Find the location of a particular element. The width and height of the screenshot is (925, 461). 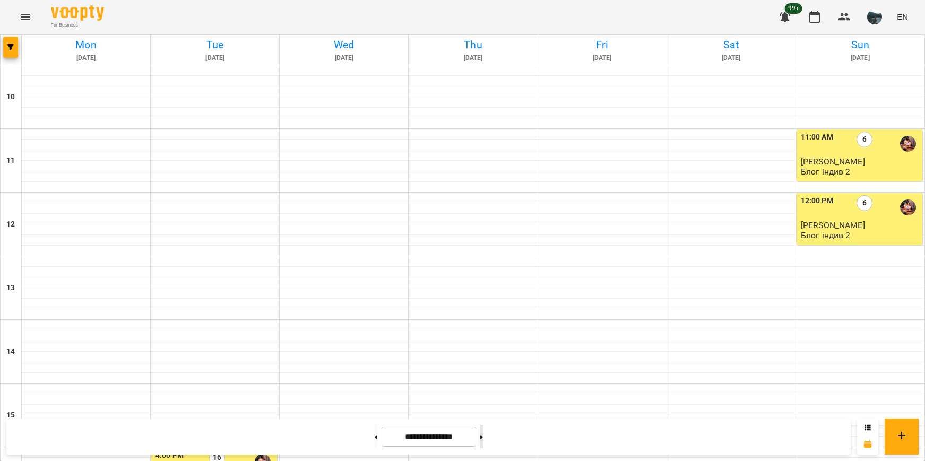

h6: Sun is located at coordinates (860, 45).